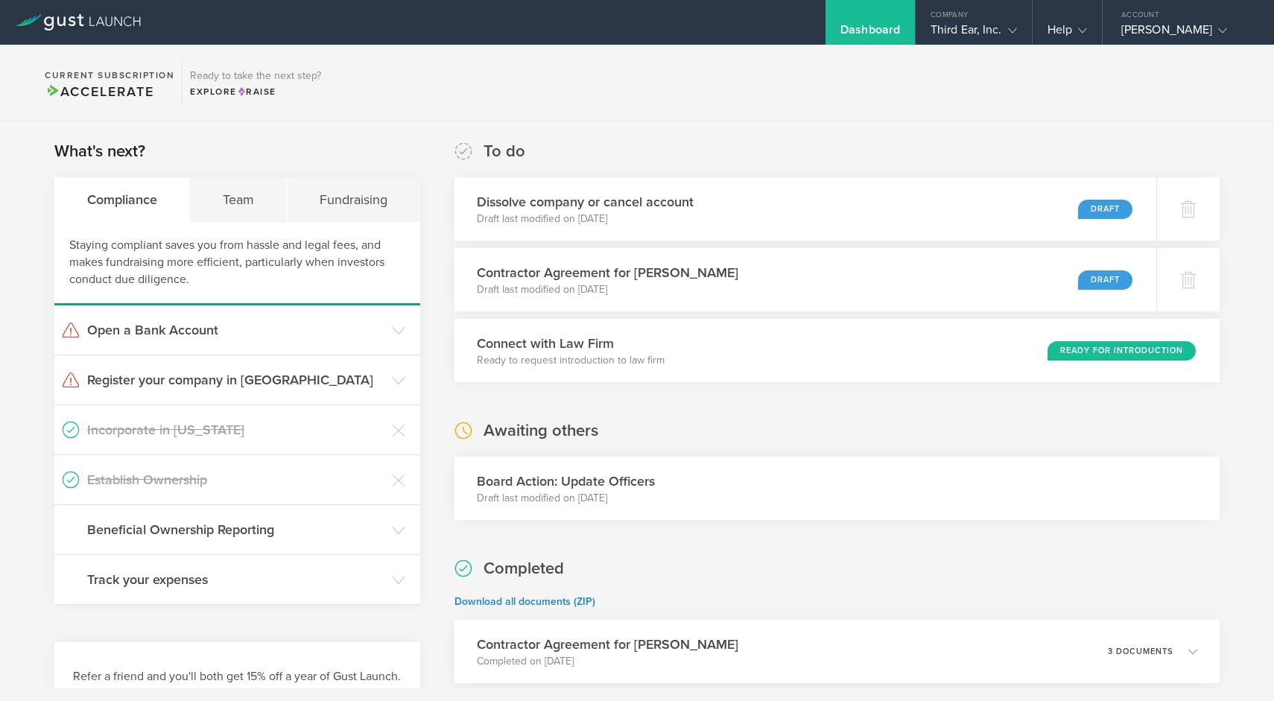 This screenshot has height=701, width=1274. Describe the element at coordinates (1067, 34) in the screenshot. I see `div: Help` at that location.